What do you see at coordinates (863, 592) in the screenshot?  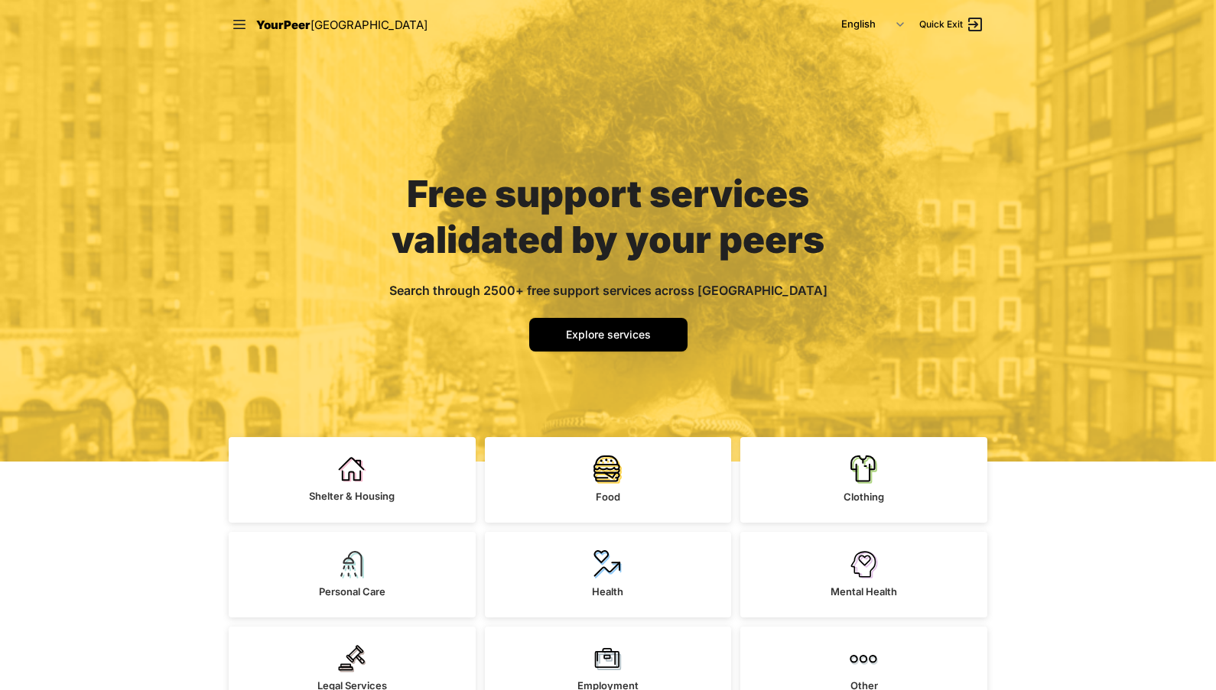 I see `span: Mental Health` at bounding box center [863, 592].